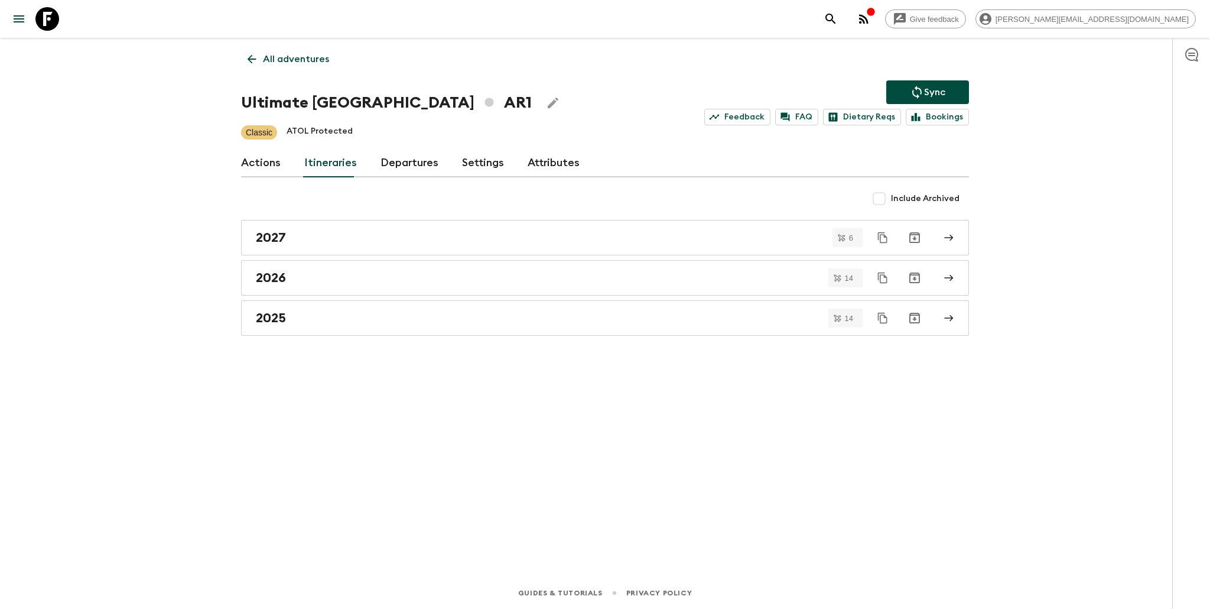  Describe the element at coordinates (937, 117) in the screenshot. I see `a: Bookings` at that location.